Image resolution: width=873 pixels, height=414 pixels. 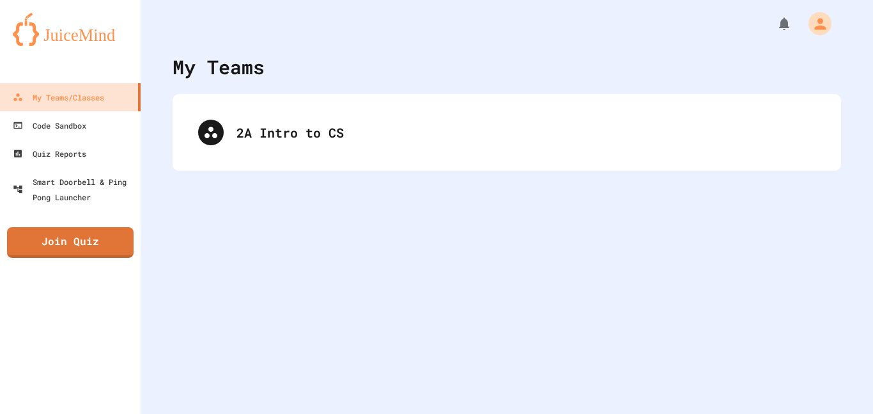 I want to click on div: My Teams/Classes, so click(x=58, y=97).